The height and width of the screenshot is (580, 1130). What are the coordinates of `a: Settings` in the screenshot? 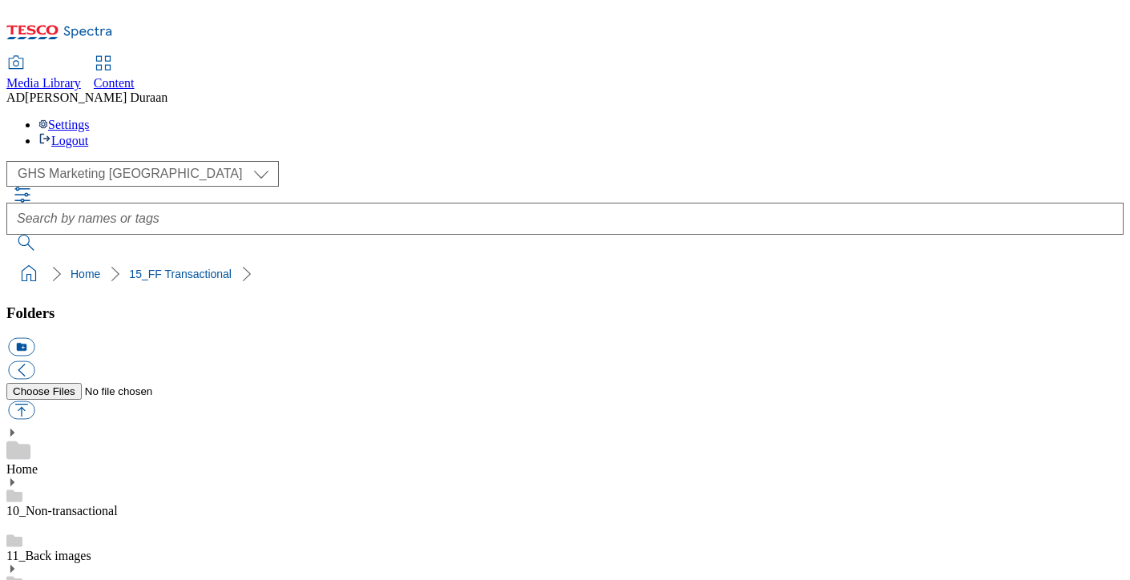 It's located at (64, 124).